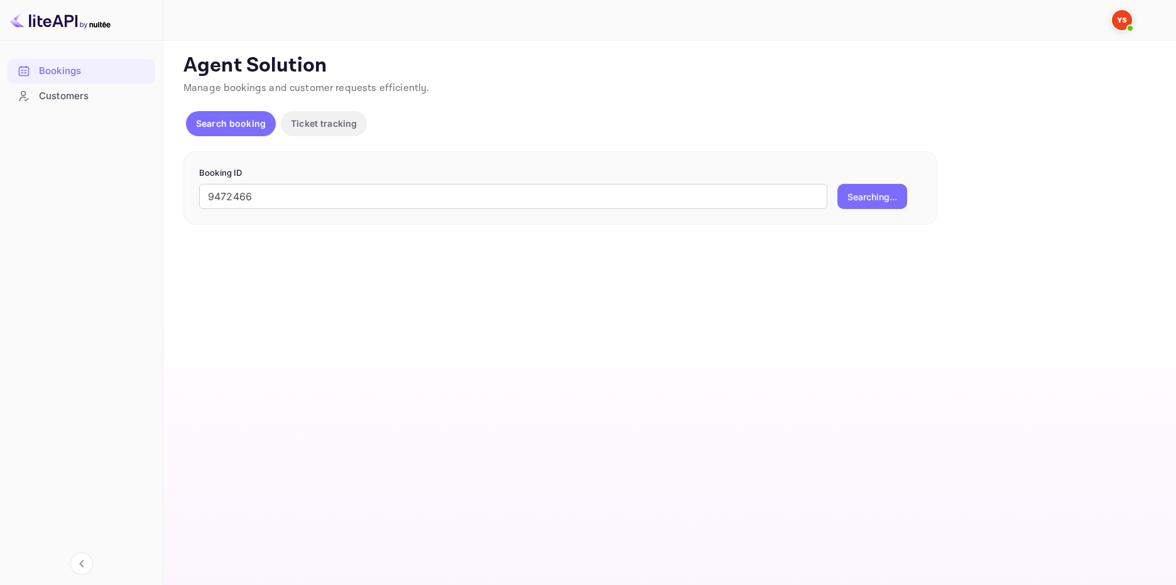 This screenshot has height=585, width=1176. What do you see at coordinates (872, 197) in the screenshot?
I see `button: Searching...` at bounding box center [872, 197].